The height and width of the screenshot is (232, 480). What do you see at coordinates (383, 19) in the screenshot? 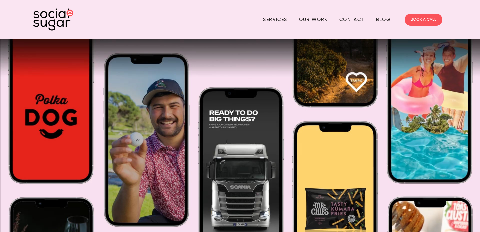
I see `a: Blog` at bounding box center [383, 19].